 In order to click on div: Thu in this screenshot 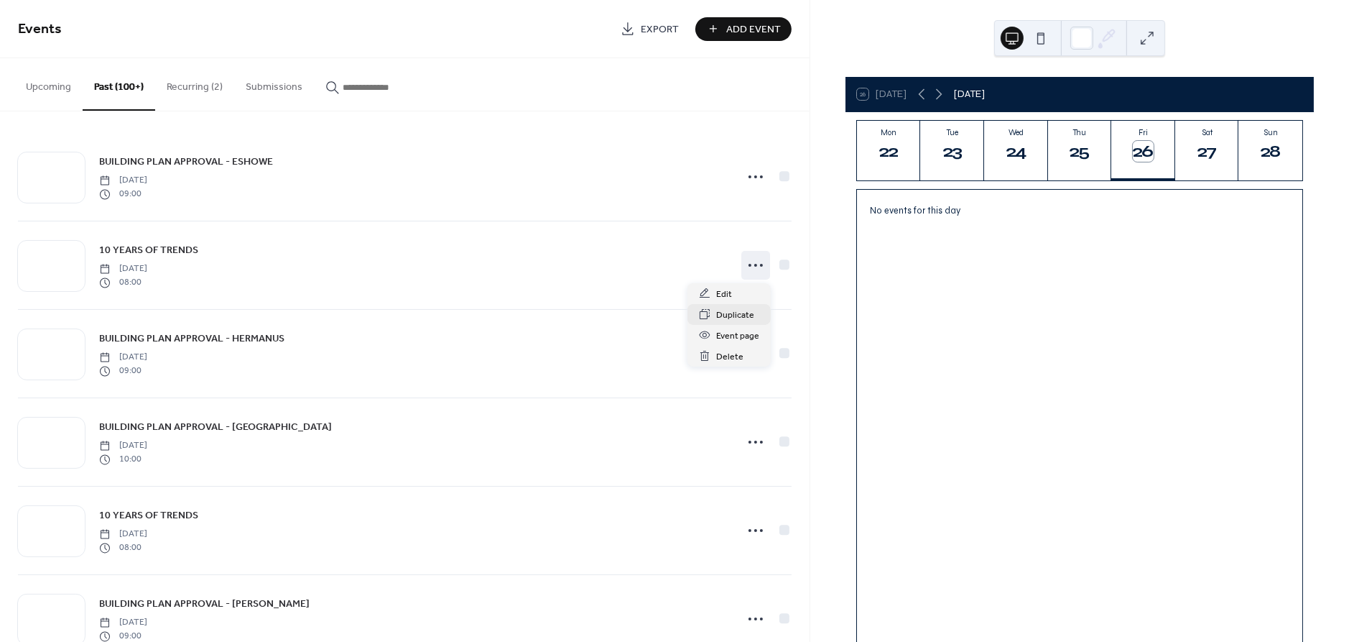, I will do `click(1080, 132)`.